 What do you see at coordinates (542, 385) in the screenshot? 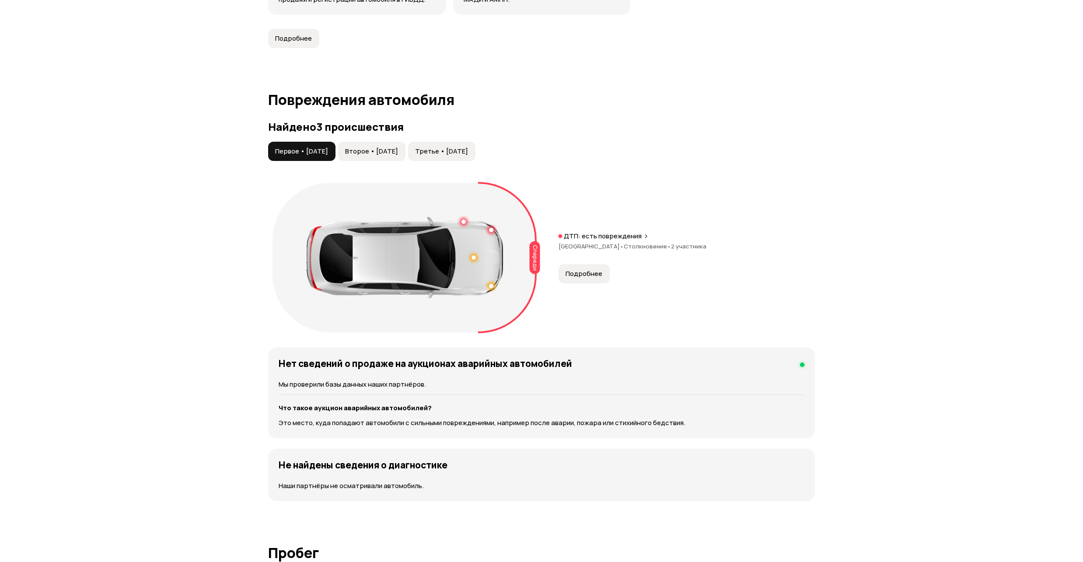
I see `p: Мы проверили базы данных наших партнёров.` at bounding box center [542, 385].